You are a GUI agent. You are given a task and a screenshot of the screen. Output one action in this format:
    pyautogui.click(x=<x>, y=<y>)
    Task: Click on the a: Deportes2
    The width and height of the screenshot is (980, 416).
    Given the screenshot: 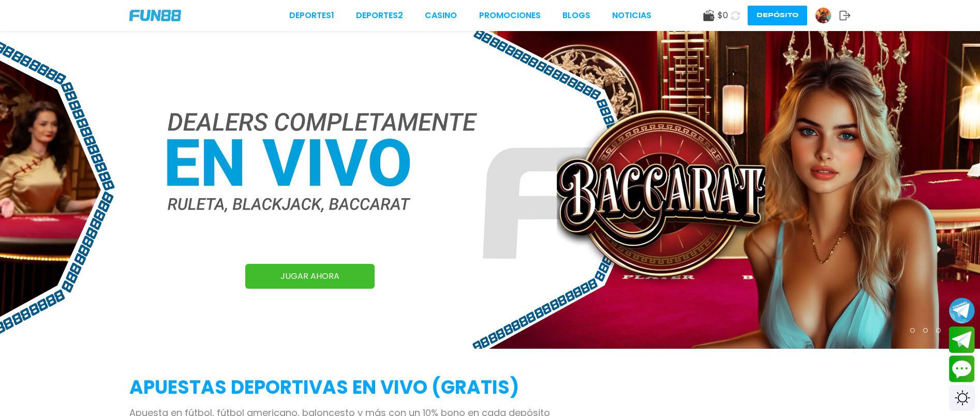 What is the action you would take?
    pyautogui.click(x=379, y=16)
    